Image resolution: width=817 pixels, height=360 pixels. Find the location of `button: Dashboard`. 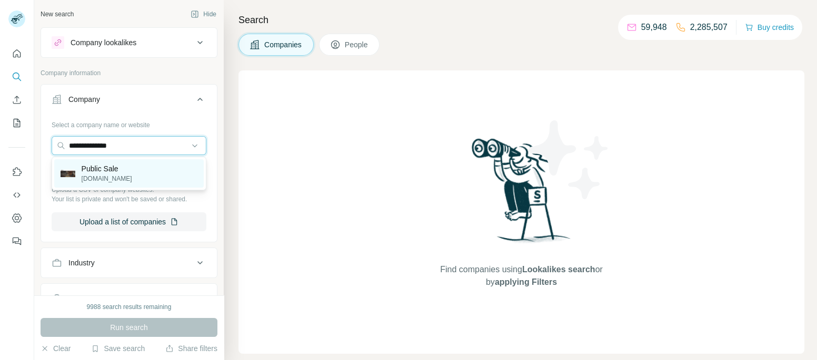

button: Dashboard is located at coordinates (17, 218).